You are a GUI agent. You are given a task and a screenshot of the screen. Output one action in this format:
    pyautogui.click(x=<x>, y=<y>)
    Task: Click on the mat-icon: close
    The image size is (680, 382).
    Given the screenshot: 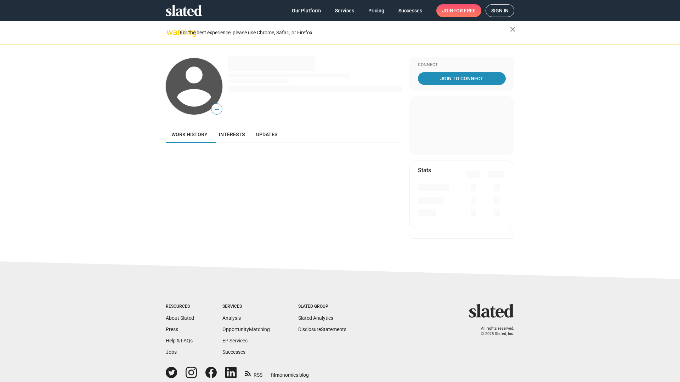 What is the action you would take?
    pyautogui.click(x=513, y=29)
    